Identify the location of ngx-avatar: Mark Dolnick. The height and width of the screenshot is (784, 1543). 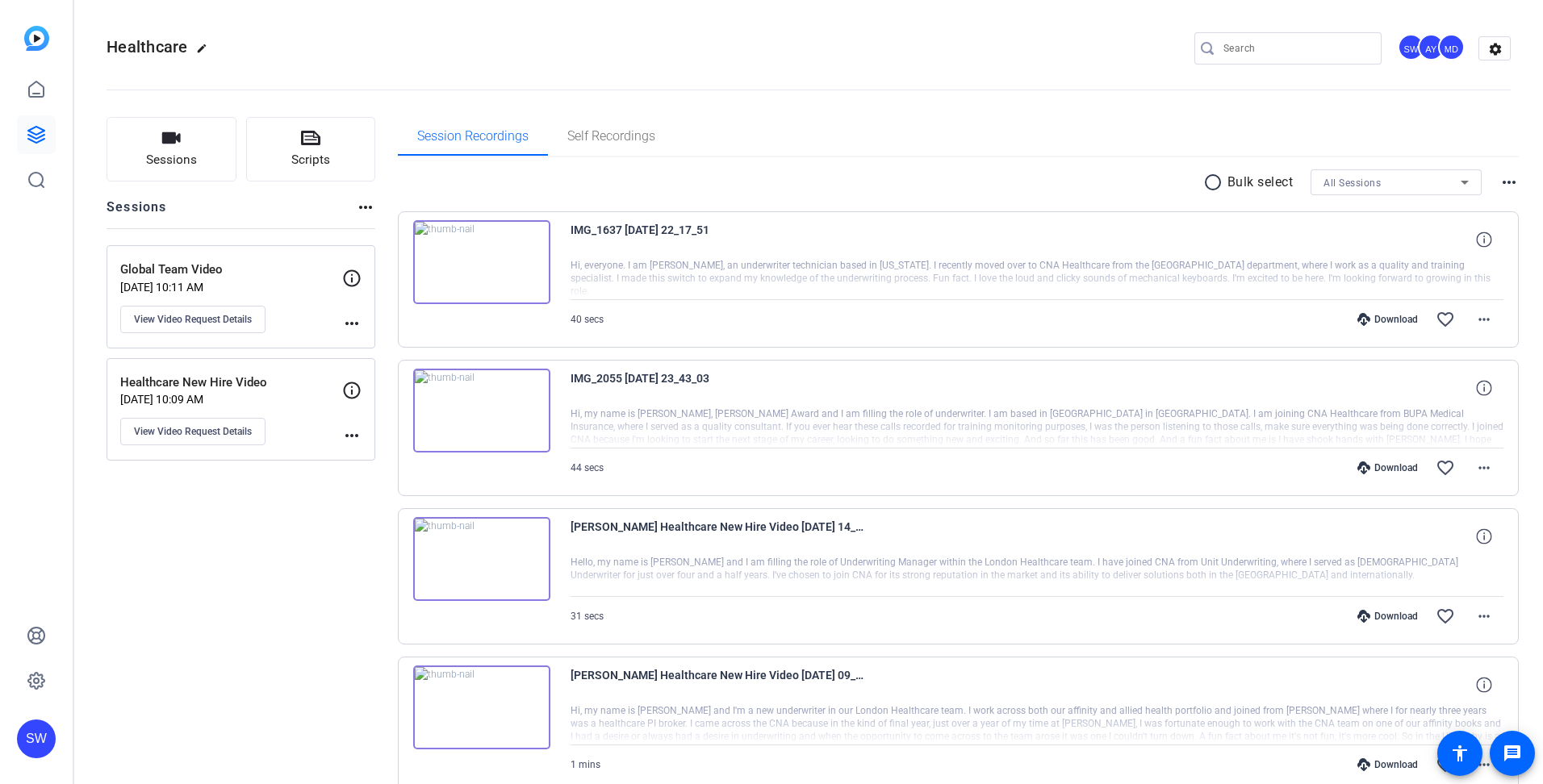
(1451, 48).